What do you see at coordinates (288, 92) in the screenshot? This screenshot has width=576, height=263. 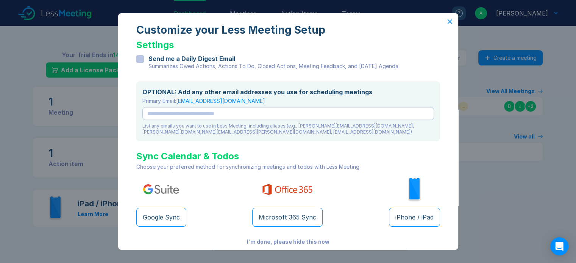 I see `div: OPTIONAL: Add any other email addresses you use for scheduling meetings` at bounding box center [288, 92].